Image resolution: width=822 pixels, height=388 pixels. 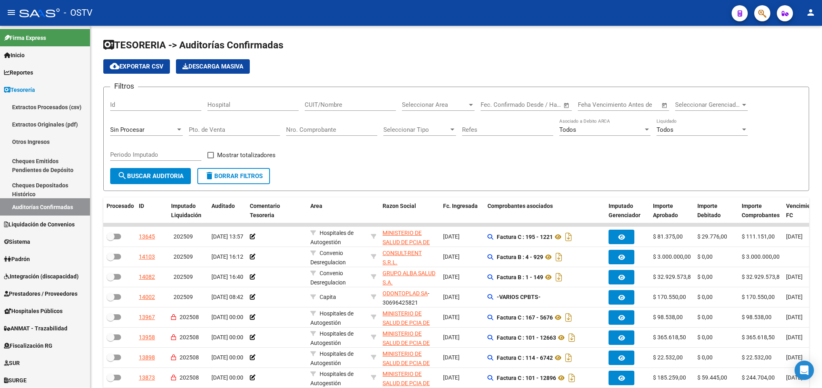 I want to click on div: 13873, so click(x=147, y=378).